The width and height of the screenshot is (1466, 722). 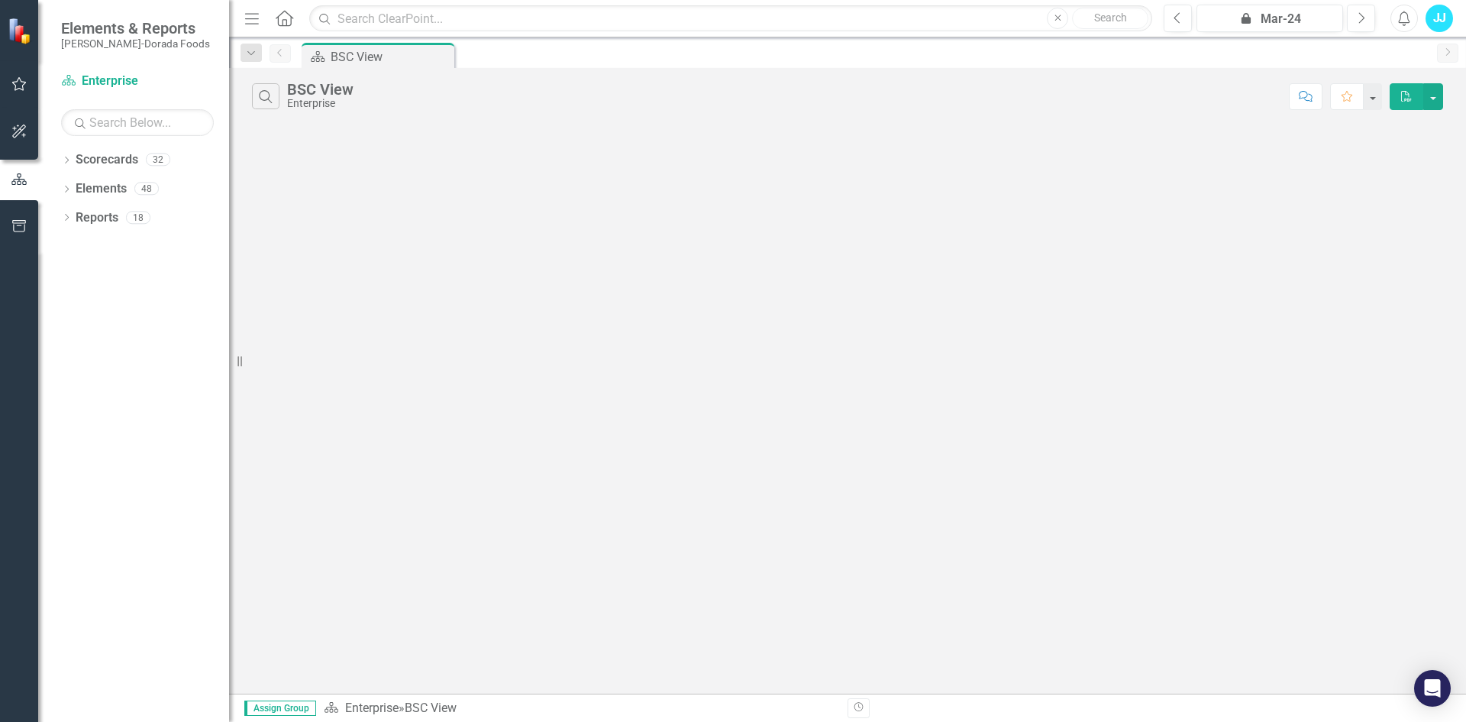 What do you see at coordinates (1432, 688) in the screenshot?
I see `div: Open Intercom Messenger` at bounding box center [1432, 688].